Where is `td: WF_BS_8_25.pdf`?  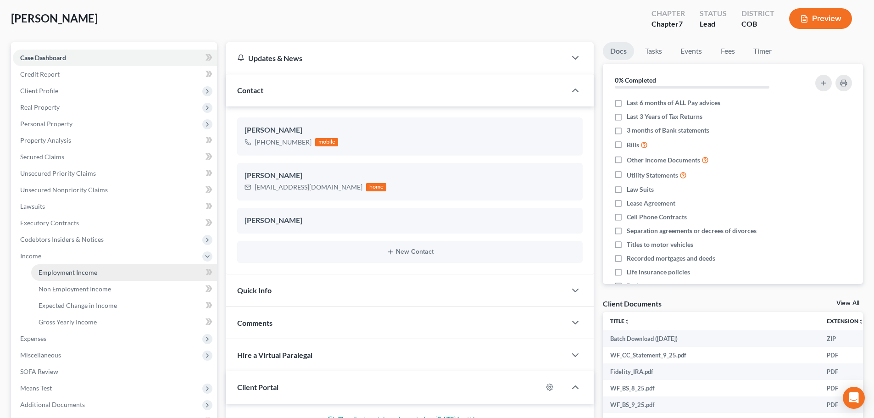
td: WF_BS_8_25.pdf is located at coordinates (711, 388).